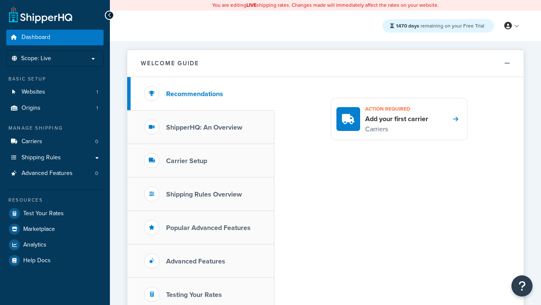 The width and height of the screenshot is (541, 305). What do you see at coordinates (55, 141) in the screenshot?
I see `li: Carriers` at bounding box center [55, 141].